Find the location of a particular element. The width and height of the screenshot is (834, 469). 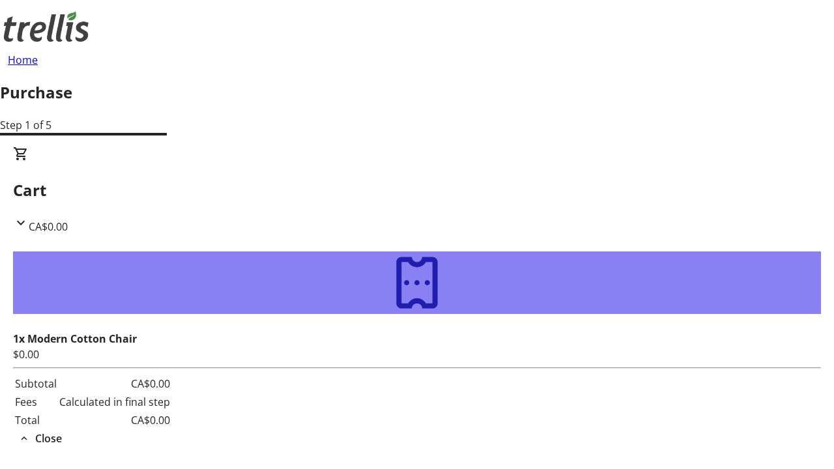

td: Calculated in final step is located at coordinates (115, 402).